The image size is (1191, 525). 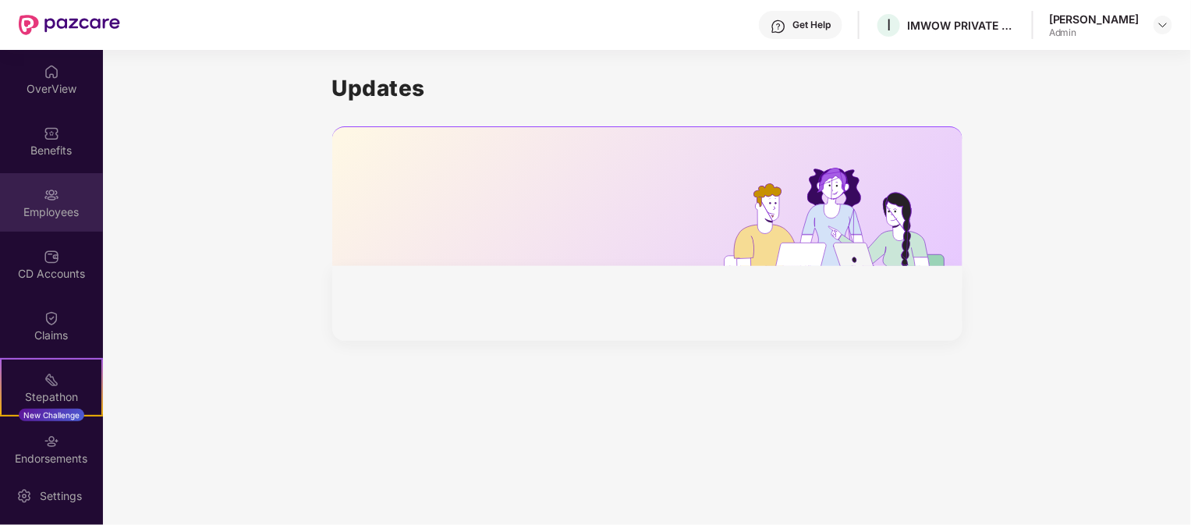 What do you see at coordinates (51, 415) in the screenshot?
I see `div: New Challenge` at bounding box center [51, 415].